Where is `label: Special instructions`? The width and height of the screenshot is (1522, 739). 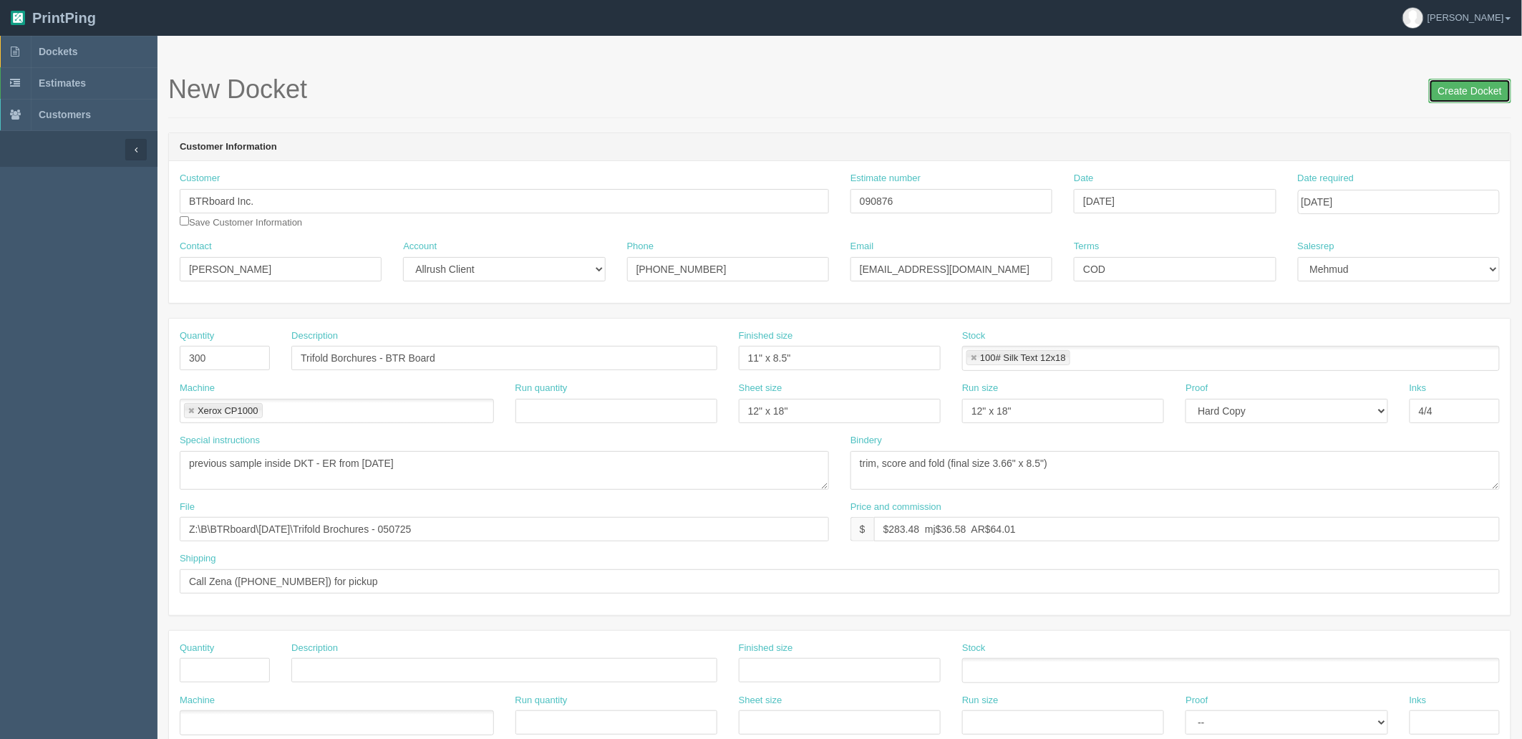
label: Special instructions is located at coordinates (220, 440).